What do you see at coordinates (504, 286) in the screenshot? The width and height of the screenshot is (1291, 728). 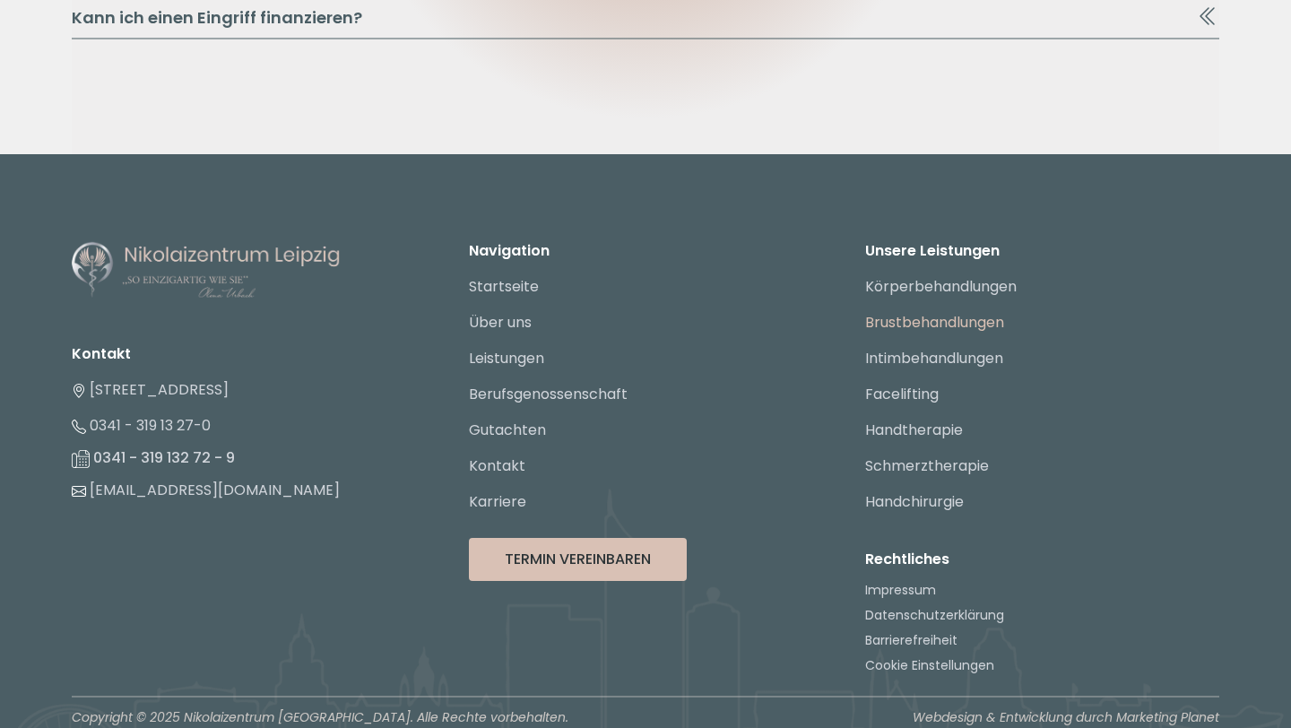 I see `a: Startseite` at bounding box center [504, 286].